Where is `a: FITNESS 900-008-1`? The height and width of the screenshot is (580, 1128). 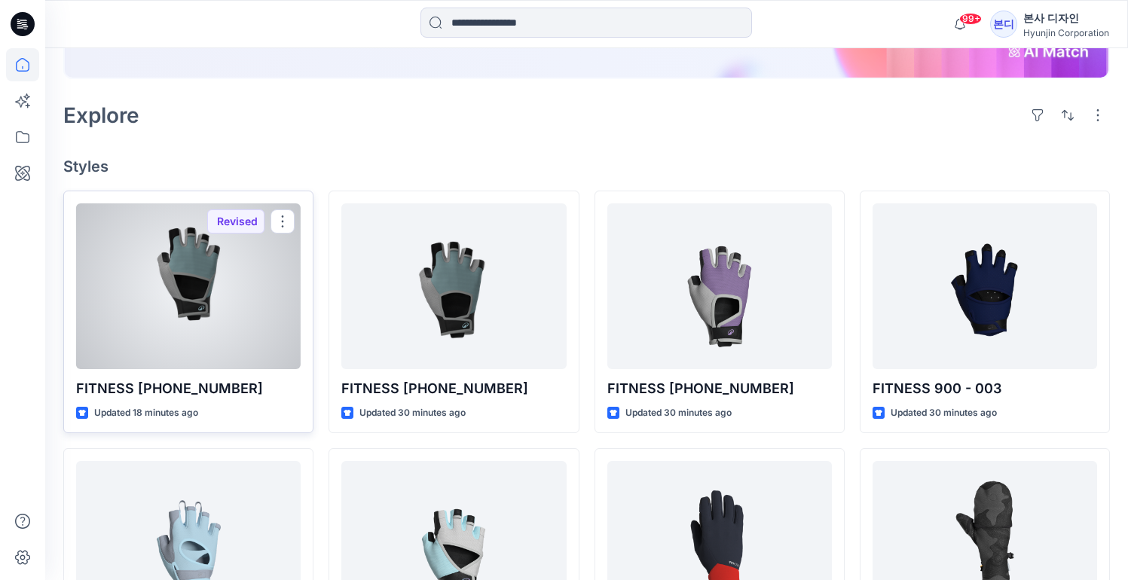
a: FITNESS 900-008-1 is located at coordinates (720, 286).